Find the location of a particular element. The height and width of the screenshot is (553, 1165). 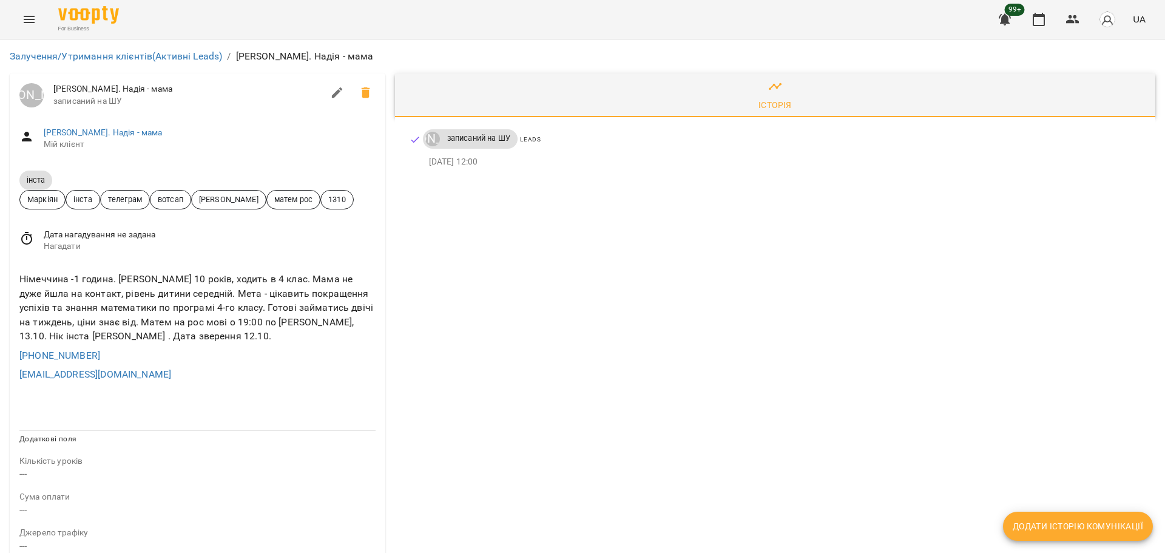

span: 99+ is located at coordinates (1014, 10).